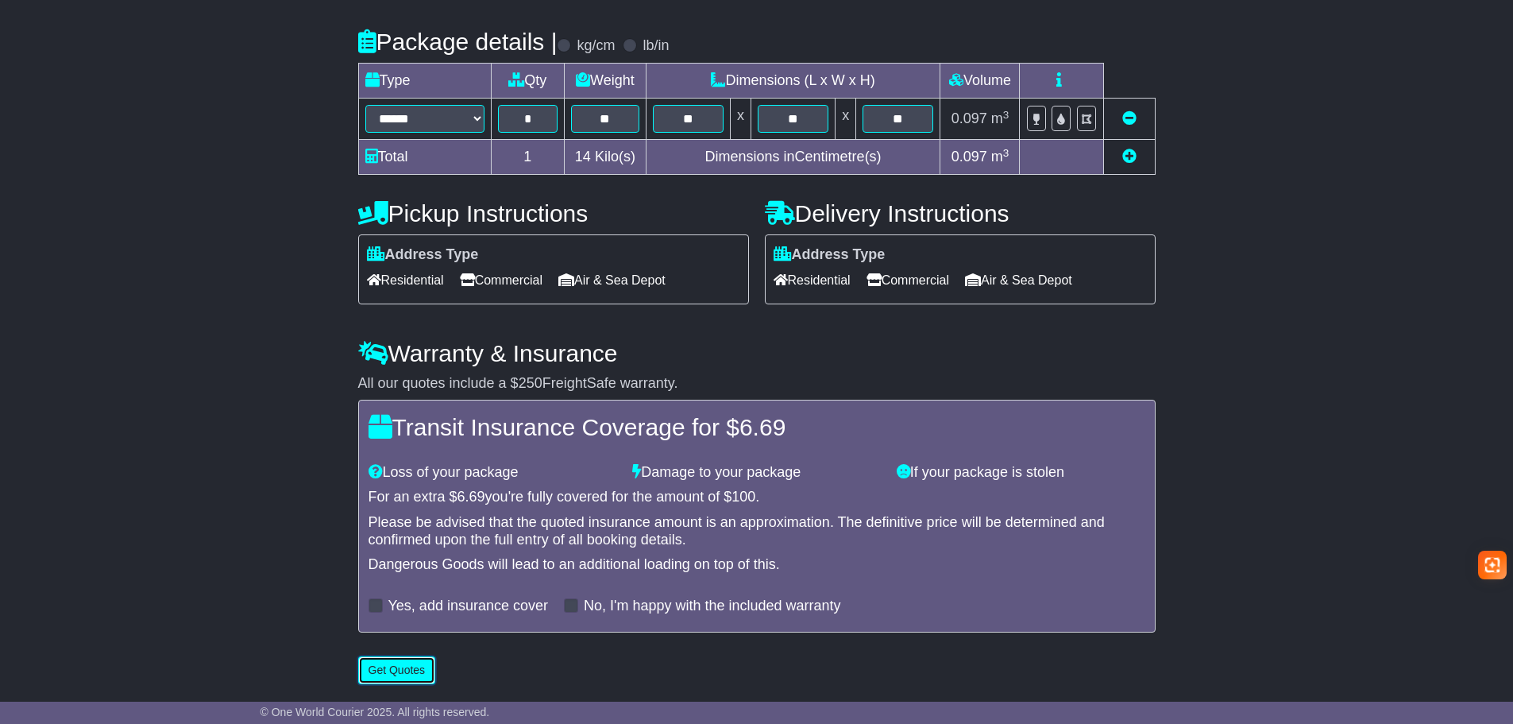 The height and width of the screenshot is (724, 1513). What do you see at coordinates (596, 46) in the screenshot?
I see `label: kg/cm` at bounding box center [596, 46].